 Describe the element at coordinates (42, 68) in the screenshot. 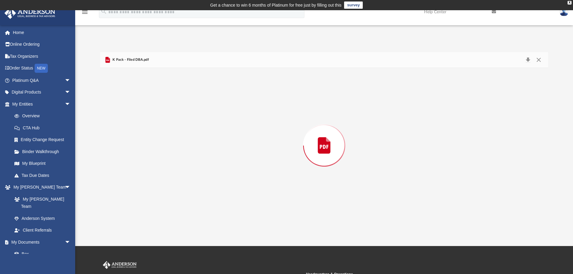

I see `a: Order StatusNEW` at that location.